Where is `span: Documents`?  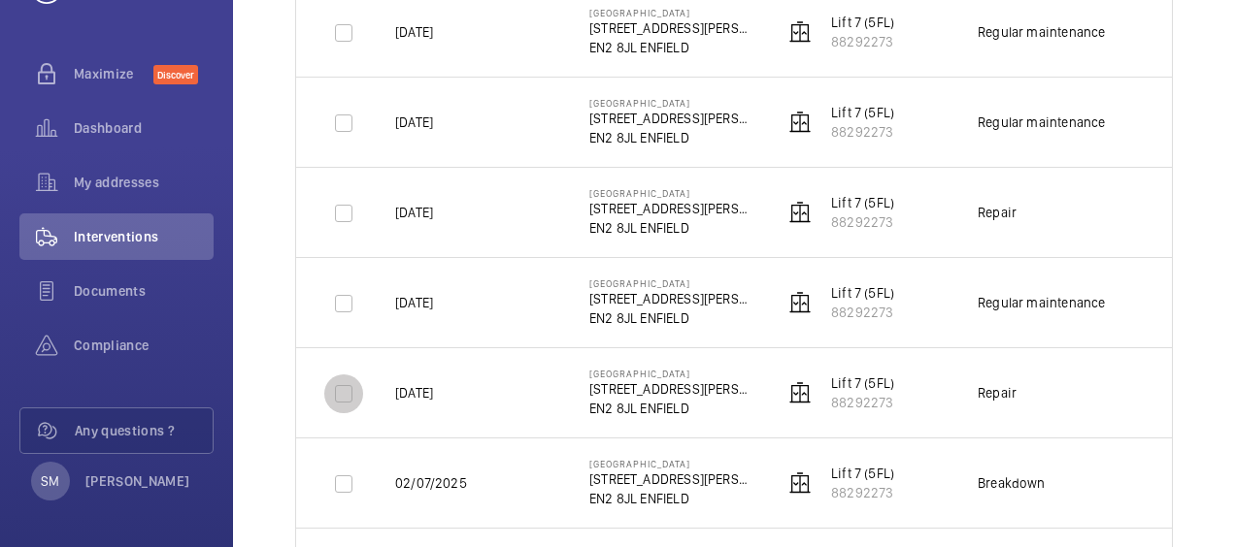 span: Documents is located at coordinates (144, 291).